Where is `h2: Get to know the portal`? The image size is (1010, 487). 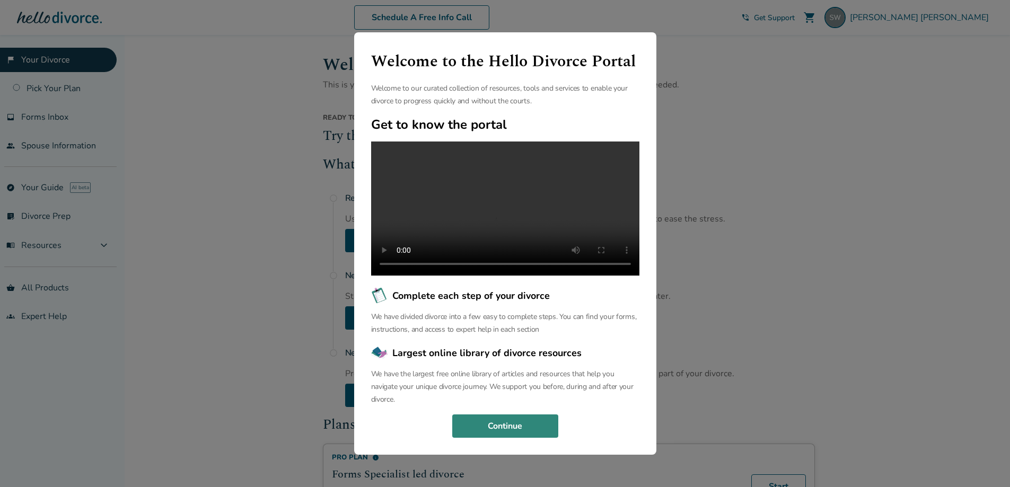 h2: Get to know the portal is located at coordinates (505, 125).